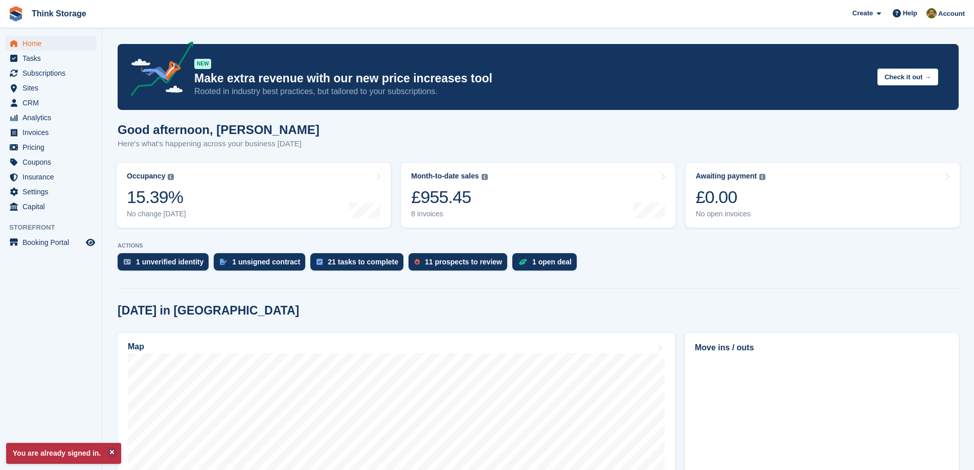  Describe the element at coordinates (862, 13) in the screenshot. I see `span: Create` at that location.